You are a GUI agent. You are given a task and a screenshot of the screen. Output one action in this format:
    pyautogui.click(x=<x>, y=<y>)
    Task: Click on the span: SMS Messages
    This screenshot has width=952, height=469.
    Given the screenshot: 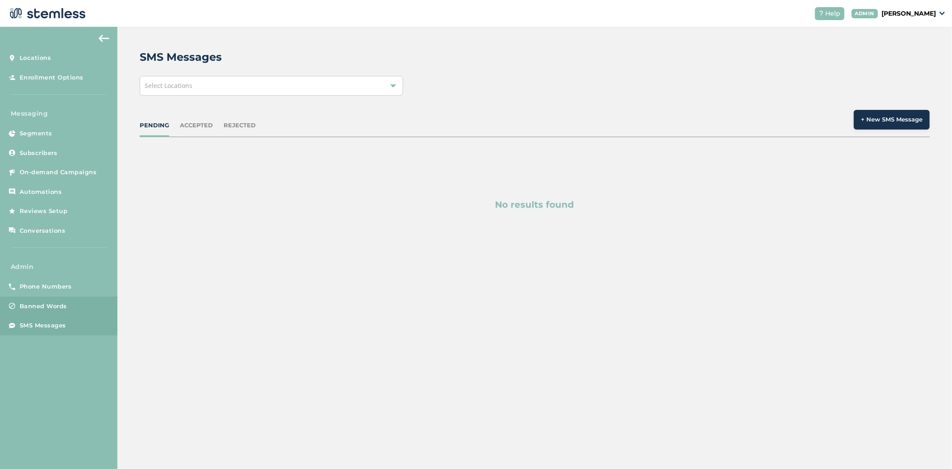 What is the action you would take?
    pyautogui.click(x=43, y=325)
    